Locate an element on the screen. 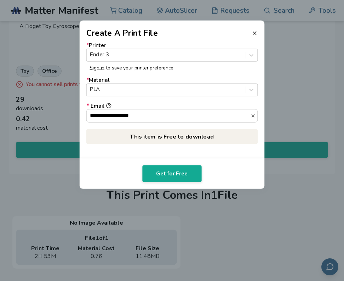 This screenshot has height=281, width=344. input: *Email is located at coordinates (169, 116).